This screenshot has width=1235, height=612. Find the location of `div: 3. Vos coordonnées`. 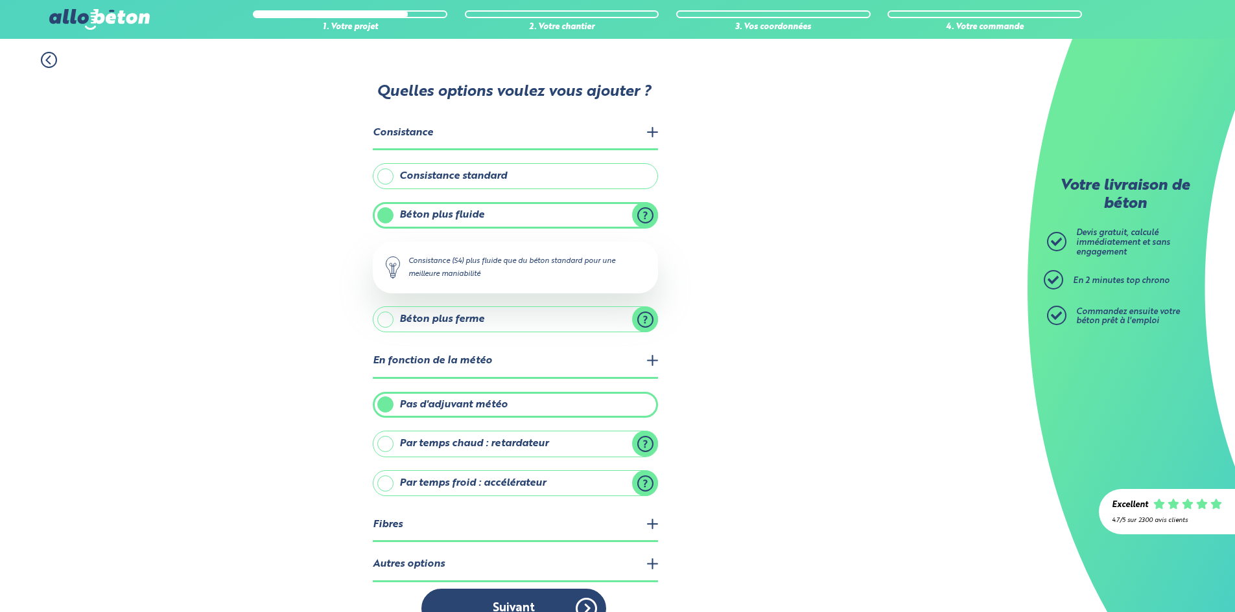

div: 3. Vos coordonnées is located at coordinates (773, 27).